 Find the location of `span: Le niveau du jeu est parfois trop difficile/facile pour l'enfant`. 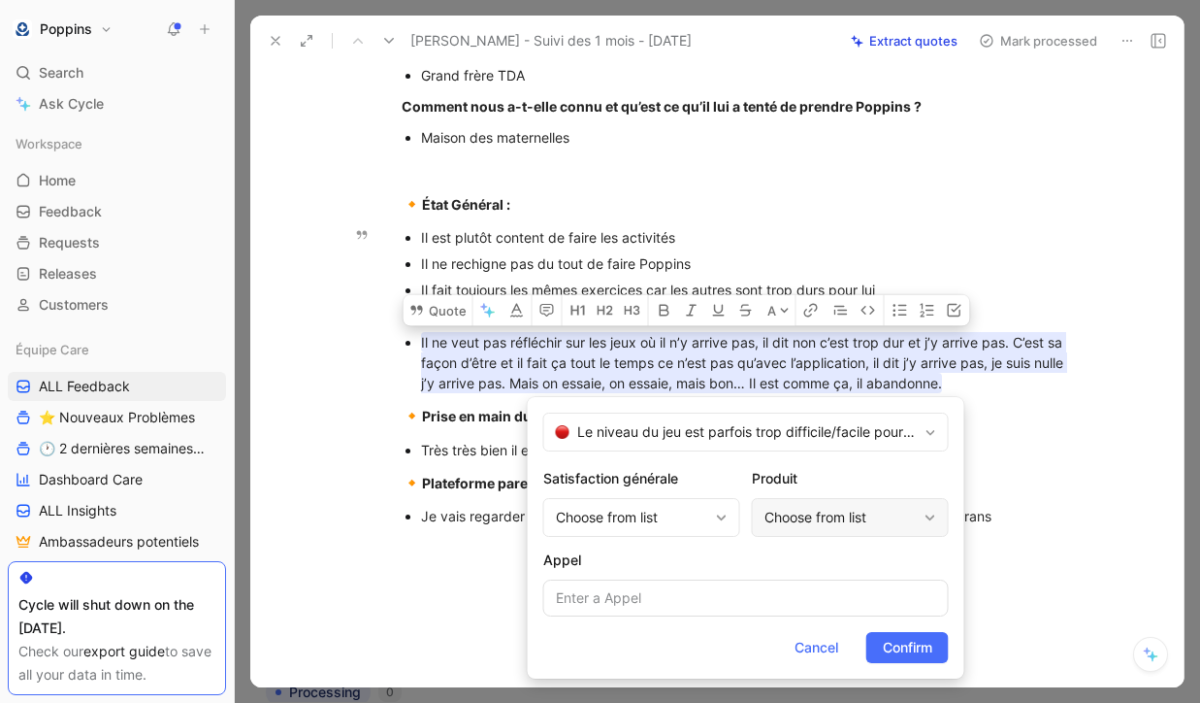

span: Le niveau du jeu est parfois trop difficile/facile pour l'enfant is located at coordinates (747, 432).